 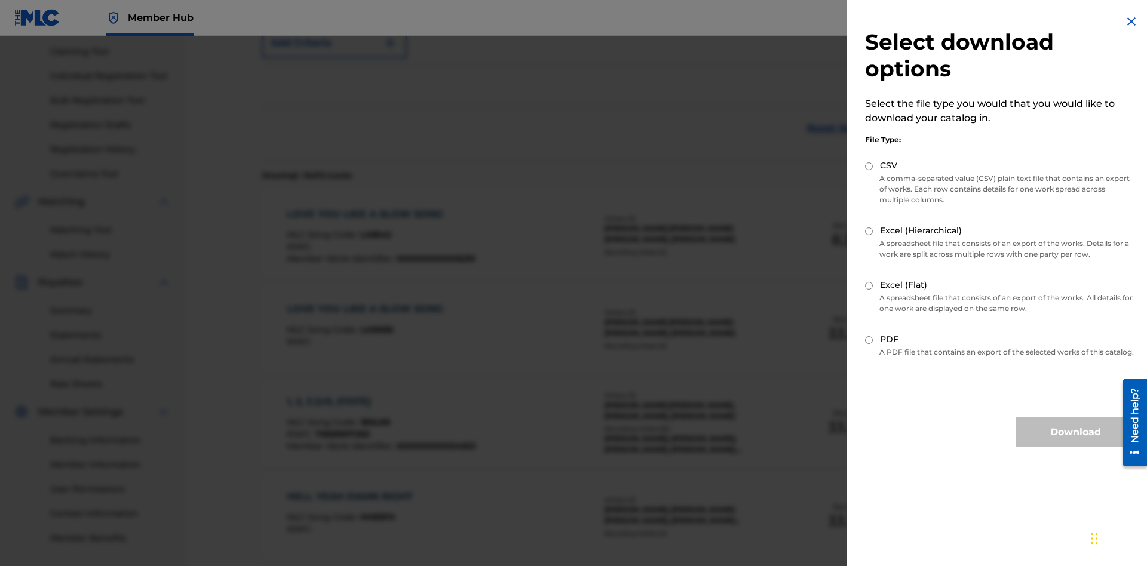 What do you see at coordinates (1117, 538) in the screenshot?
I see `div: Chat Widget` at bounding box center [1117, 538].